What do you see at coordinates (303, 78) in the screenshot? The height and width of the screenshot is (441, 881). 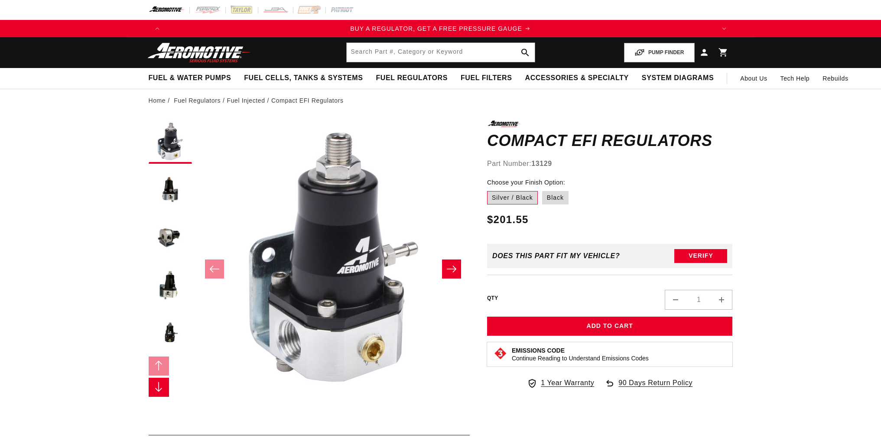 I see `span: Fuel Cells, Tanks & Systems` at bounding box center [303, 78].